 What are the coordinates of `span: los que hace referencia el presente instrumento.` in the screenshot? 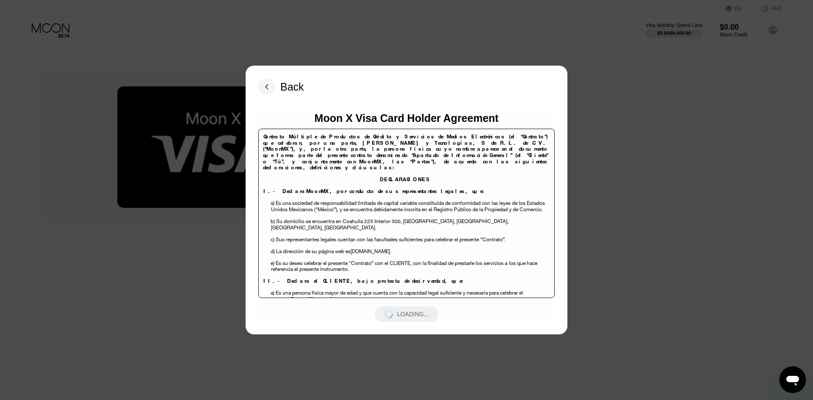 It's located at (404, 266).